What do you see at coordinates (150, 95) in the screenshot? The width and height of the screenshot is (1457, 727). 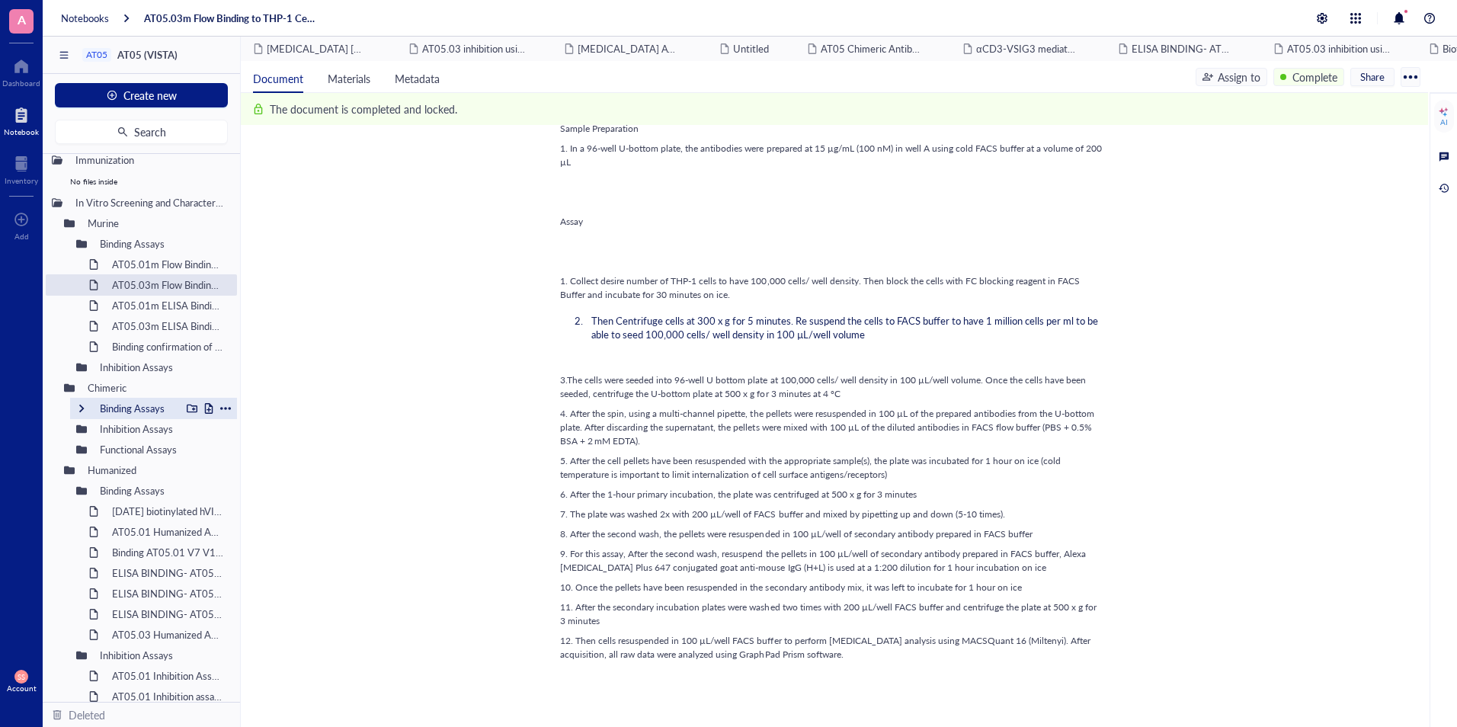 I see `span: Create new` at bounding box center [150, 95].